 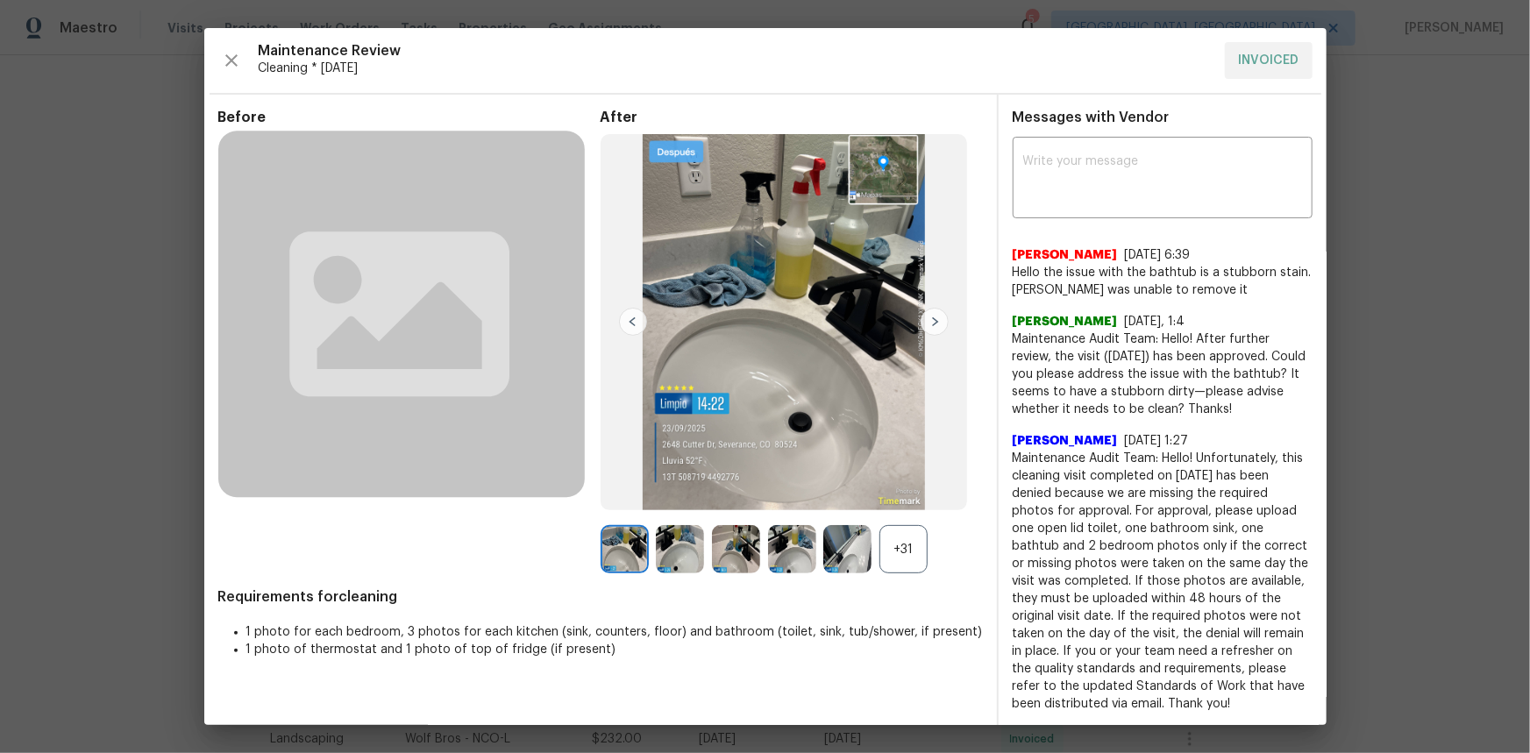 I want to click on span: Messages with Vendor, so click(x=1091, y=118).